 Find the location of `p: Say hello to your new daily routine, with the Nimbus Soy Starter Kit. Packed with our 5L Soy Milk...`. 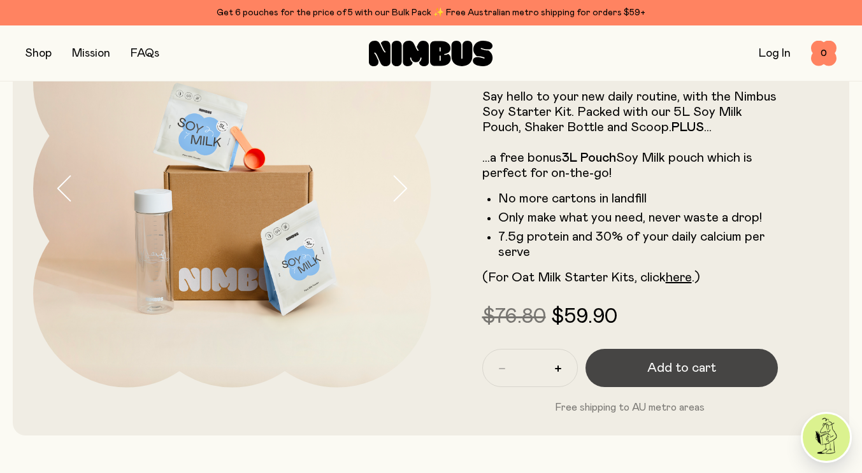

p: Say hello to your new daily routine, with the Nimbus Soy Starter Kit. Packed with our 5L Soy Milk... is located at coordinates (630, 135).